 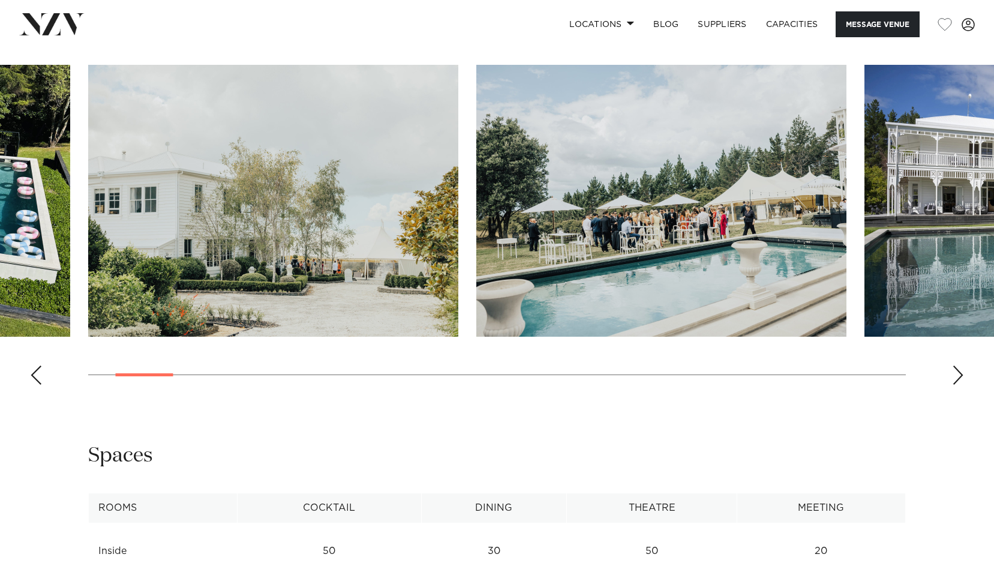 What do you see at coordinates (329, 508) in the screenshot?
I see `th: Cocktail` at bounding box center [329, 508].